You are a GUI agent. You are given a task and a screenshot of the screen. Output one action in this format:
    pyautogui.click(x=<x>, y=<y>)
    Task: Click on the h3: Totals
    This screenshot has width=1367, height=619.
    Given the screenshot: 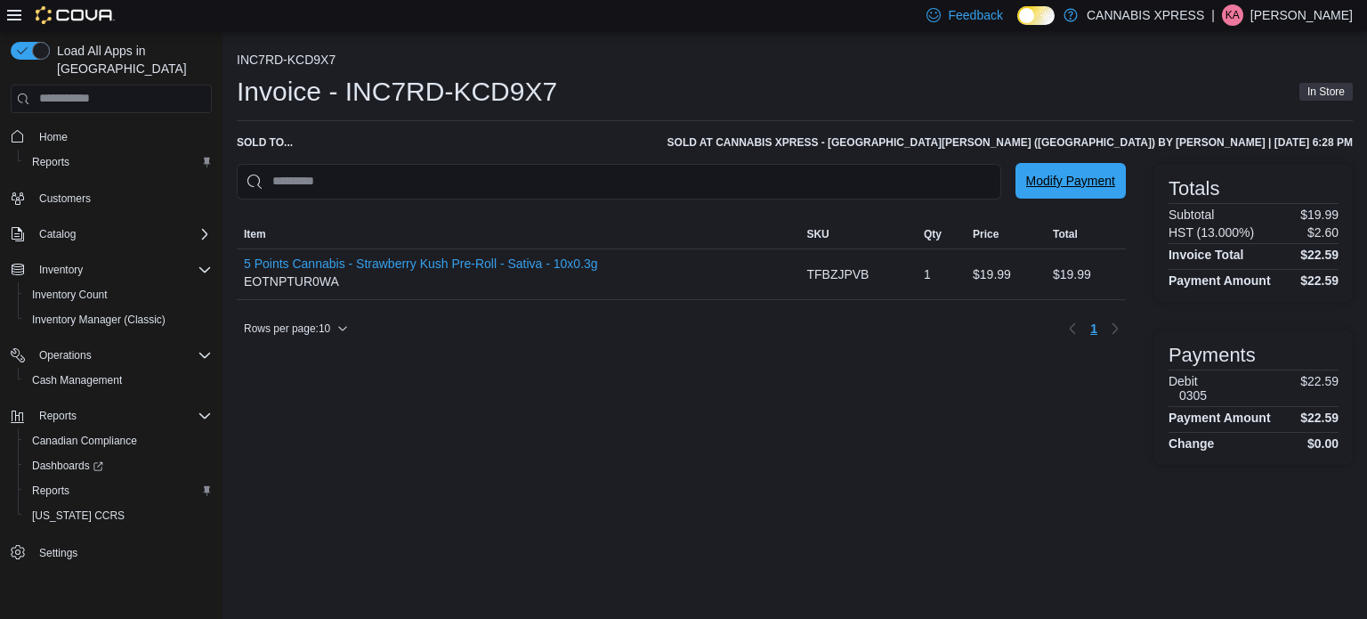 What is the action you would take?
    pyautogui.click(x=1194, y=189)
    